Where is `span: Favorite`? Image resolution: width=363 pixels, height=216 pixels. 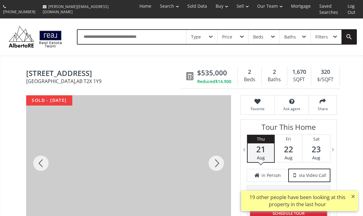 span: Favorite is located at coordinates (257, 109).